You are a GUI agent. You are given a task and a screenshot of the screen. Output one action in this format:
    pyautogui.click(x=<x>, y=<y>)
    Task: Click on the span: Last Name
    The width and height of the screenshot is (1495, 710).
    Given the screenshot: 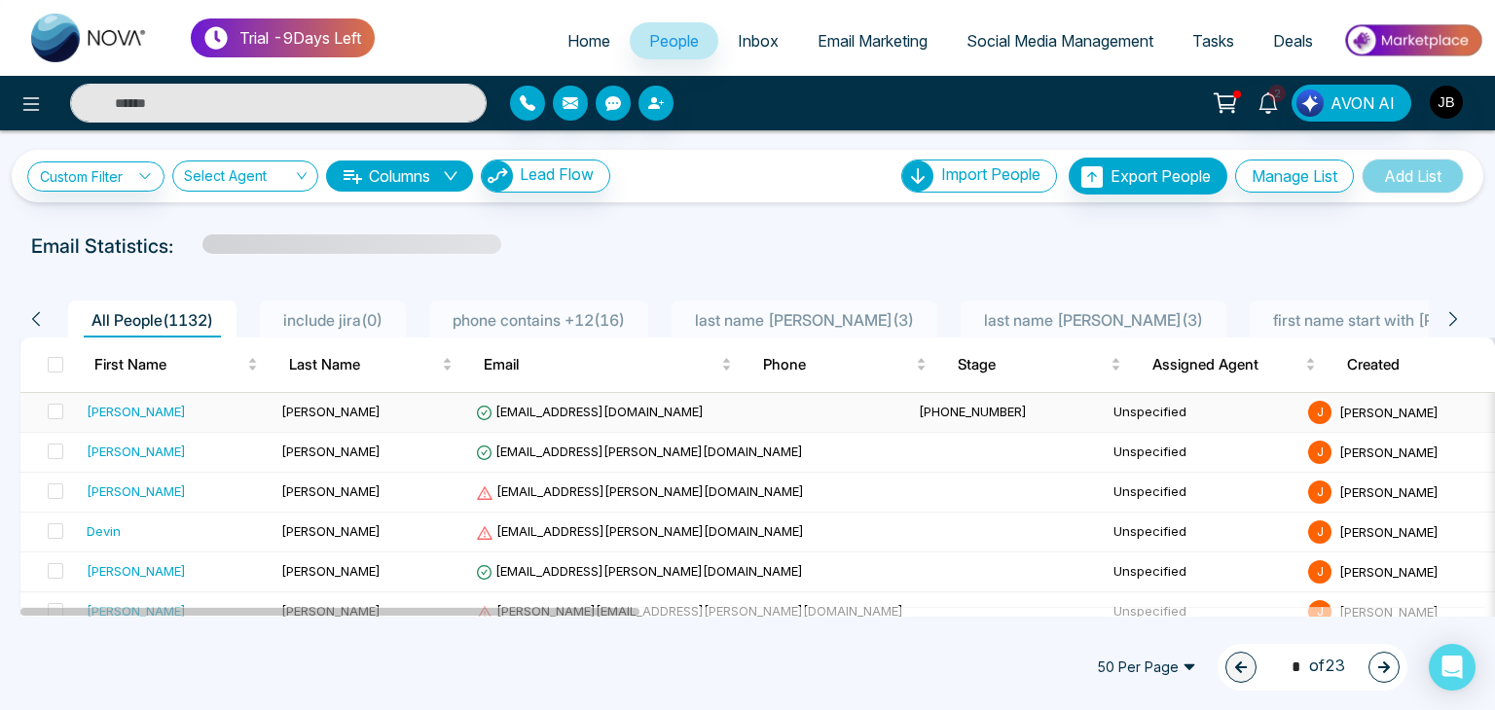 What is the action you would take?
    pyautogui.click(x=363, y=365)
    